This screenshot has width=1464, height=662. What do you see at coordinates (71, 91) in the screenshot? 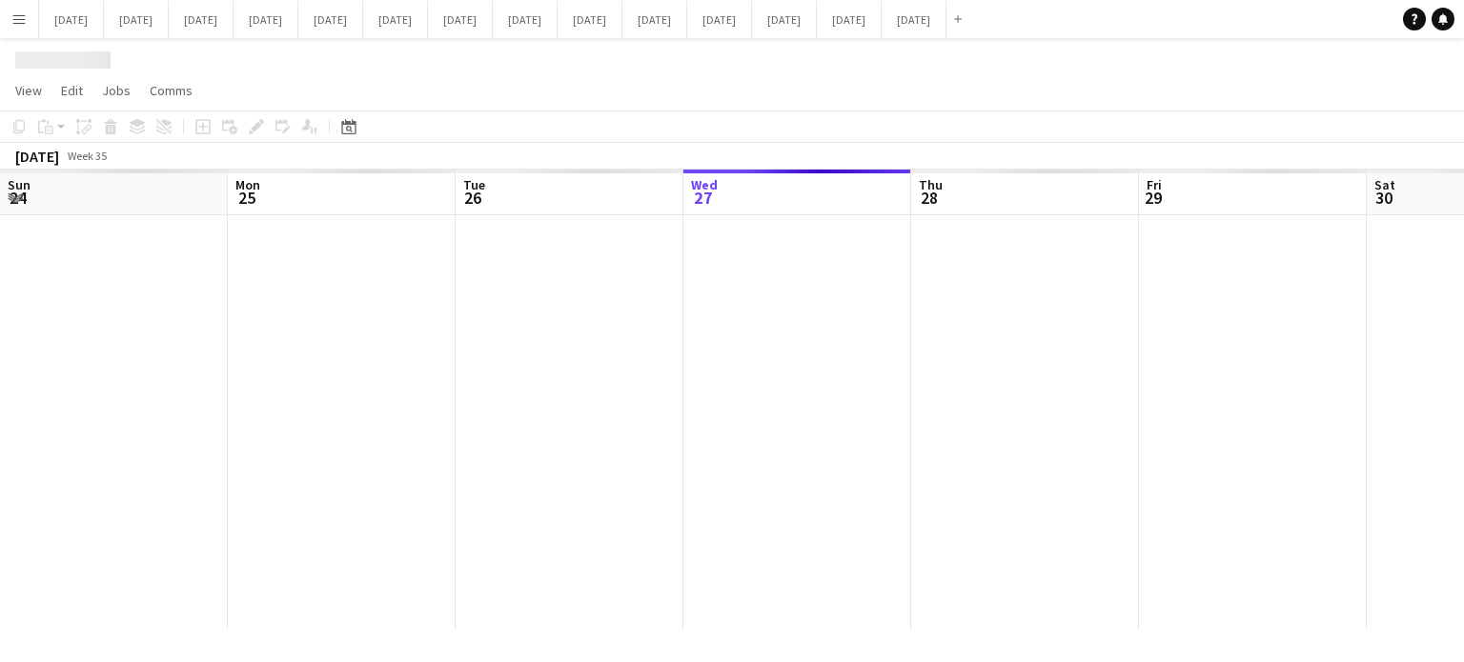
I see `a: Edit` at bounding box center [71, 91].